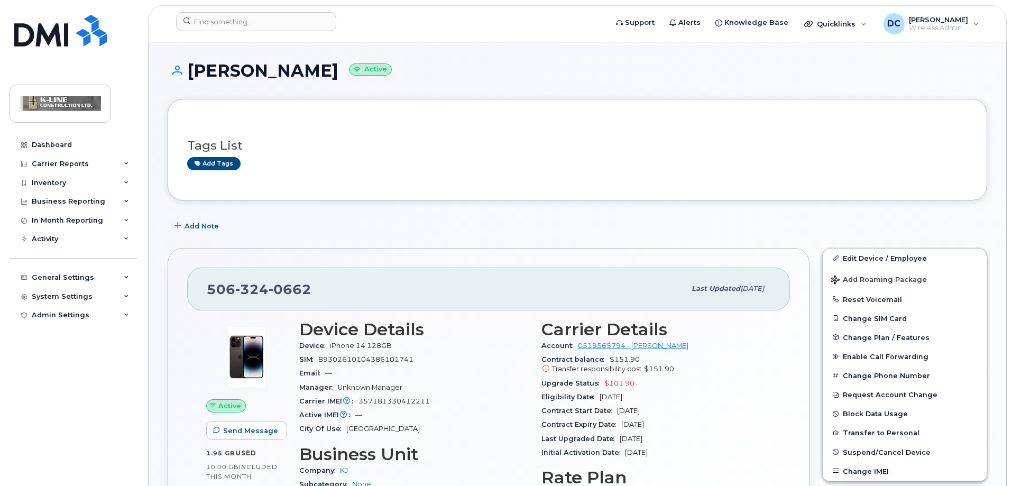  I want to click on button: Request Account Change, so click(905, 395).